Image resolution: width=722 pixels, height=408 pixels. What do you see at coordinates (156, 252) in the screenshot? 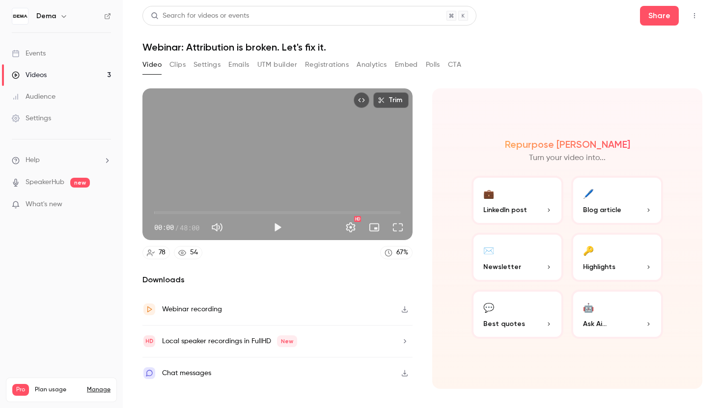
I see `a: 78` at bounding box center [156, 252].